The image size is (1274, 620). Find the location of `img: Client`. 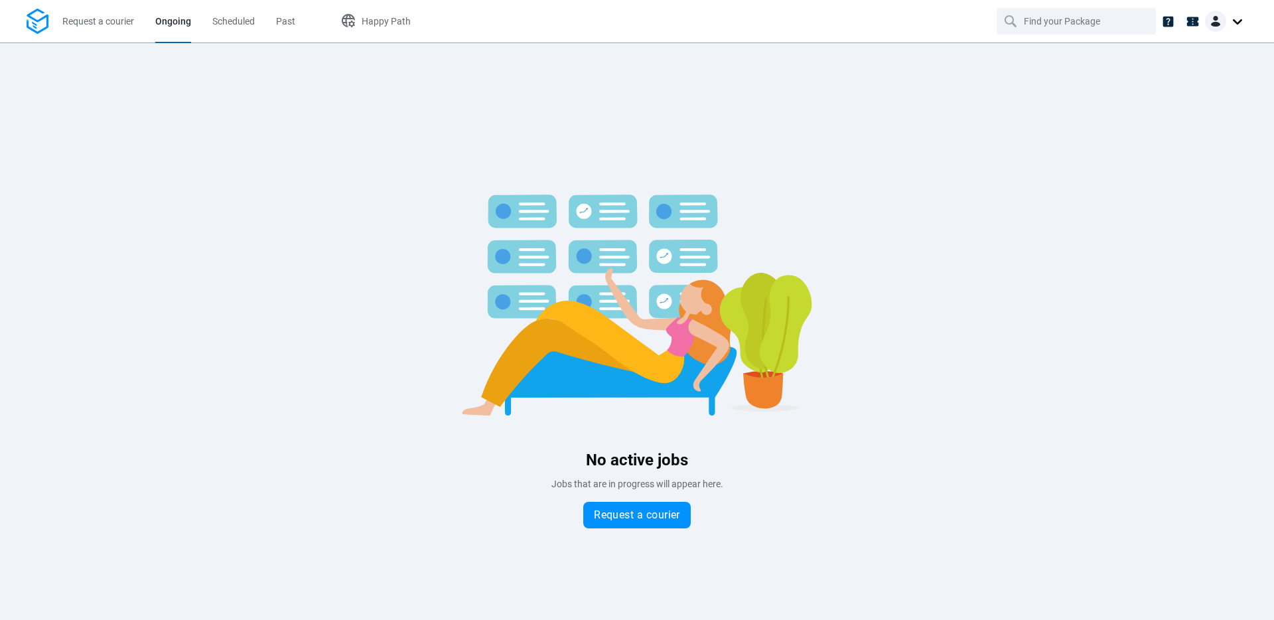

img: Client is located at coordinates (1215, 21).